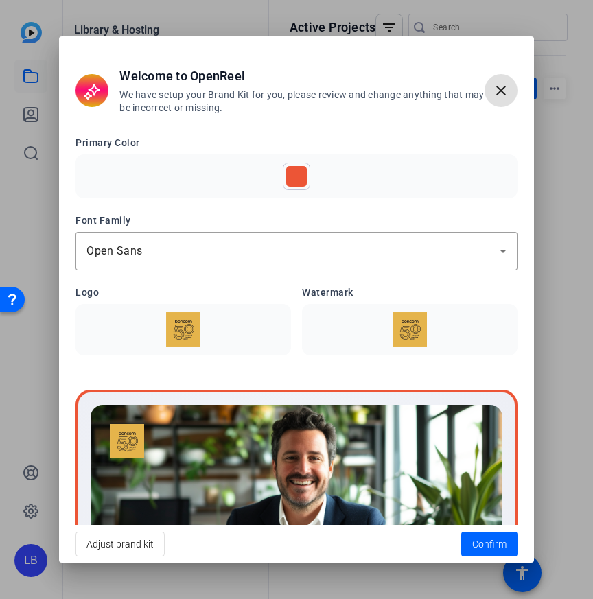  I want to click on img: Logo, so click(183, 329).